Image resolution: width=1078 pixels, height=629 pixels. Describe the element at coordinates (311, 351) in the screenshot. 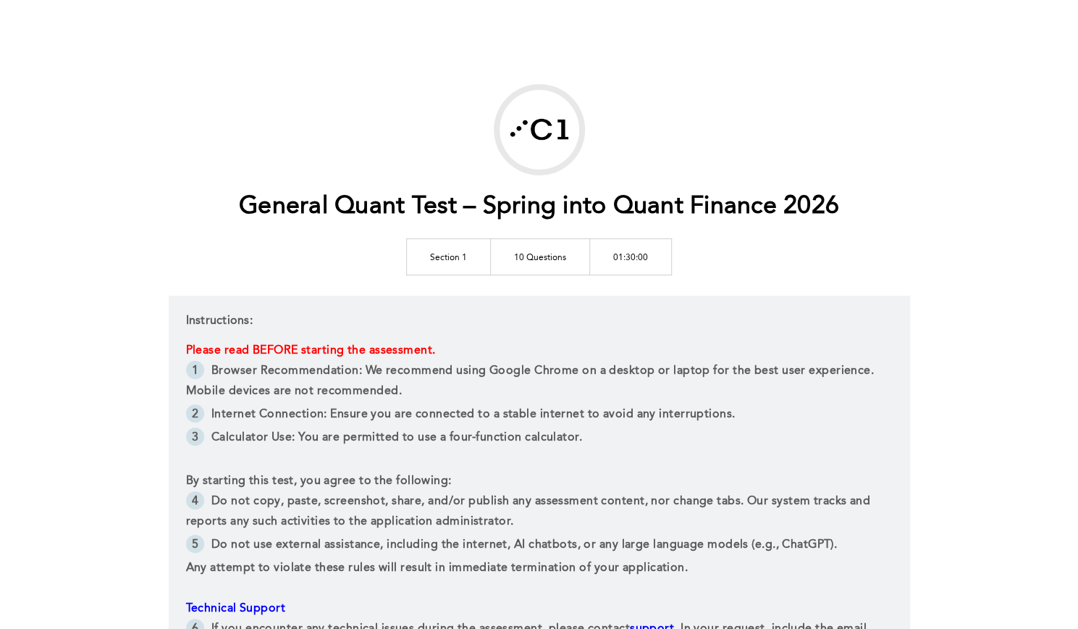

I see `span: Please read BEFORE starting the assessment.` at that location.